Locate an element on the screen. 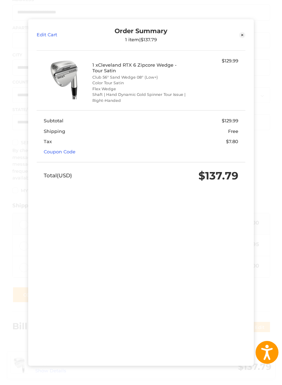  li: Club 56° Sand Wedge 08° (Low+) is located at coordinates (140, 77).